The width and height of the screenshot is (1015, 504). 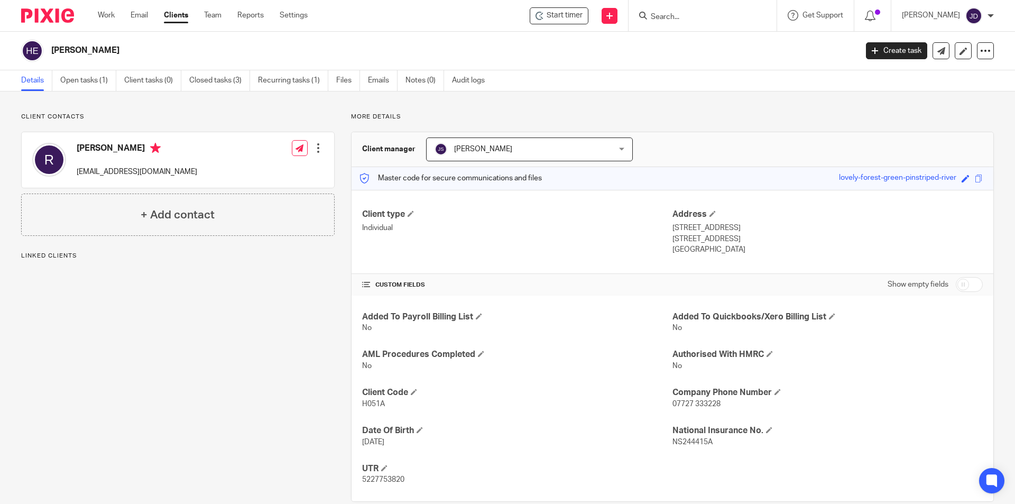 What do you see at coordinates (517, 469) in the screenshot?
I see `h4: UTR` at bounding box center [517, 469].